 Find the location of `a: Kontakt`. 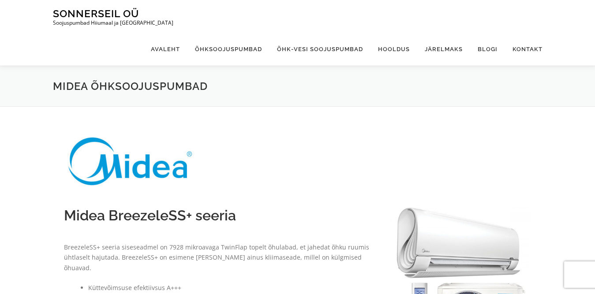

a: Kontakt is located at coordinates (524, 49).